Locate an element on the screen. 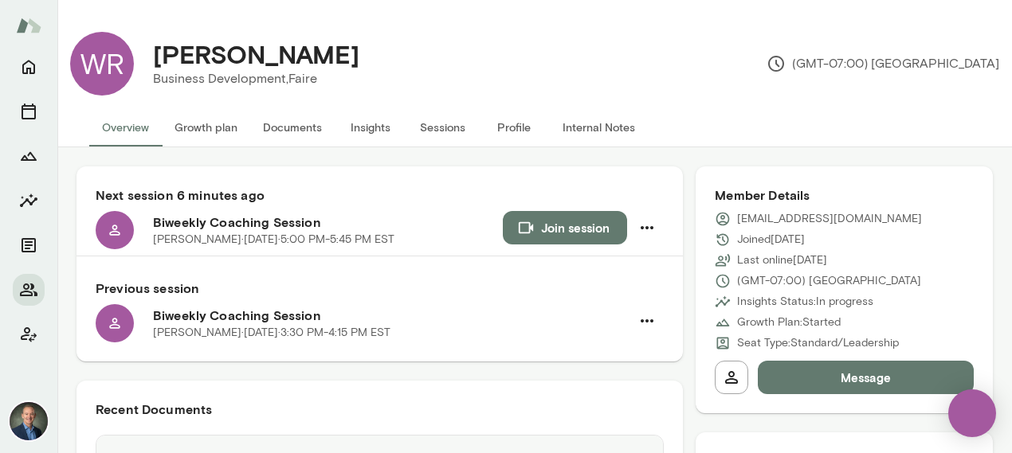  h6: Next session 6 minutes ago is located at coordinates (379, 195).